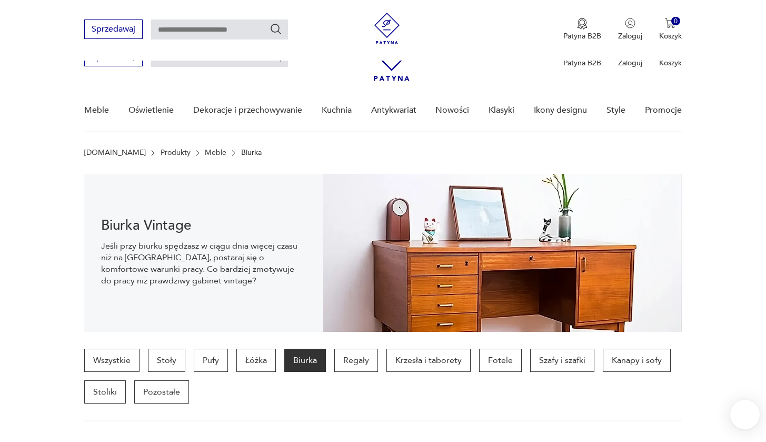 The image size is (766, 442). What do you see at coordinates (562, 360) in the screenshot?
I see `p: Szafy i szafki` at bounding box center [562, 360].